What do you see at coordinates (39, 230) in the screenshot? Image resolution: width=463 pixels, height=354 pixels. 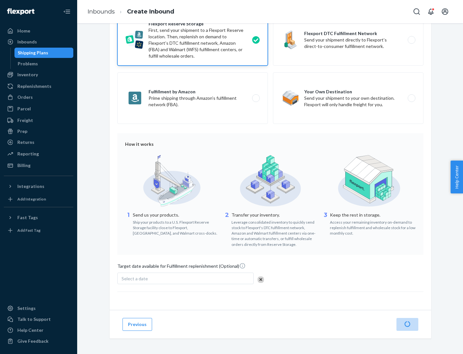 I see `a: Add Fast Tag` at bounding box center [39, 230].